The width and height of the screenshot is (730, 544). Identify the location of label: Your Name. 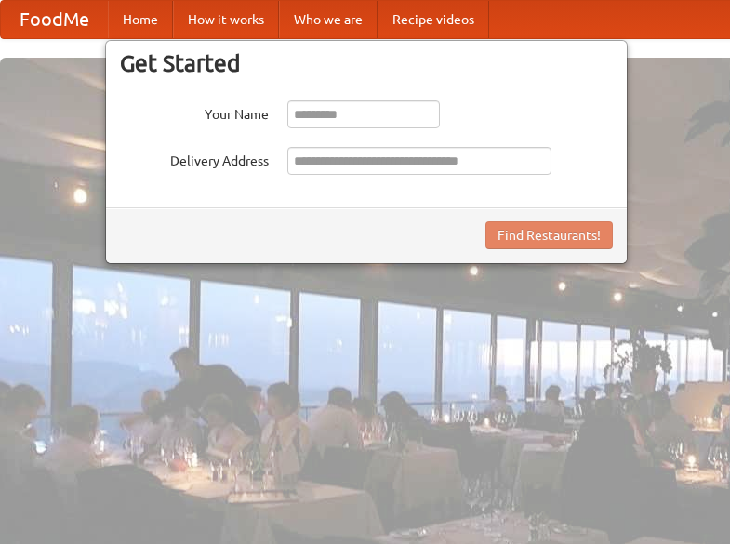
(194, 112).